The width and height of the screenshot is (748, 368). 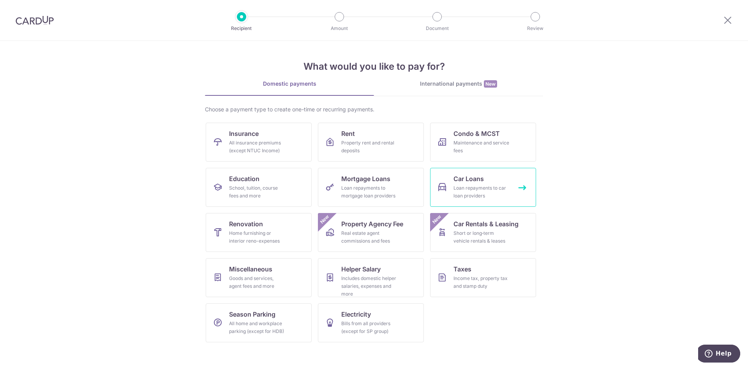 I want to click on span: Miscellaneous, so click(x=250, y=269).